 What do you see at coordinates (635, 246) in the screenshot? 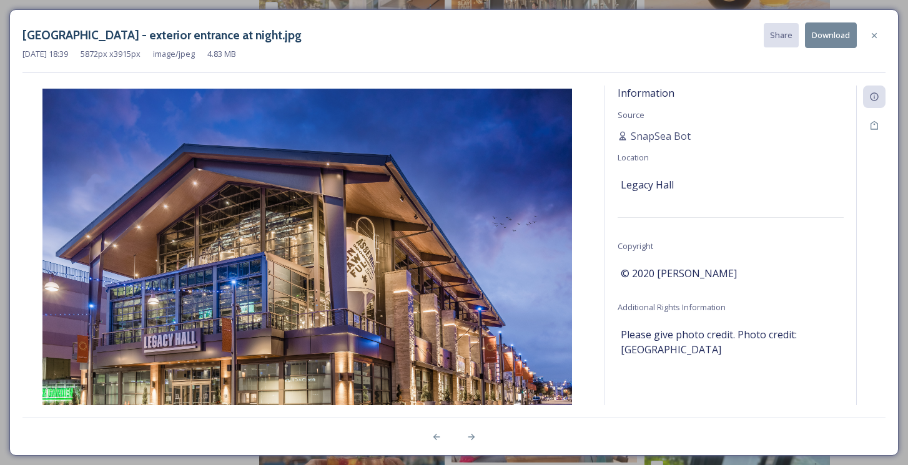
I see `span: Copyright` at bounding box center [635, 246].